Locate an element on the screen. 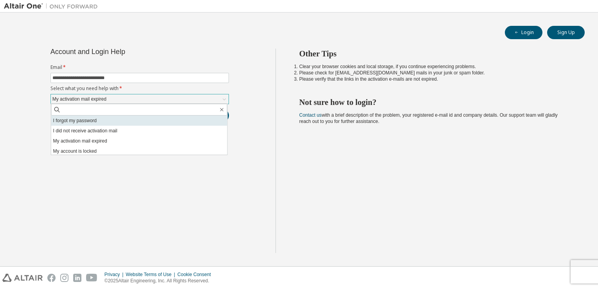 The image size is (598, 289). button: Sign Up is located at coordinates (566, 32).